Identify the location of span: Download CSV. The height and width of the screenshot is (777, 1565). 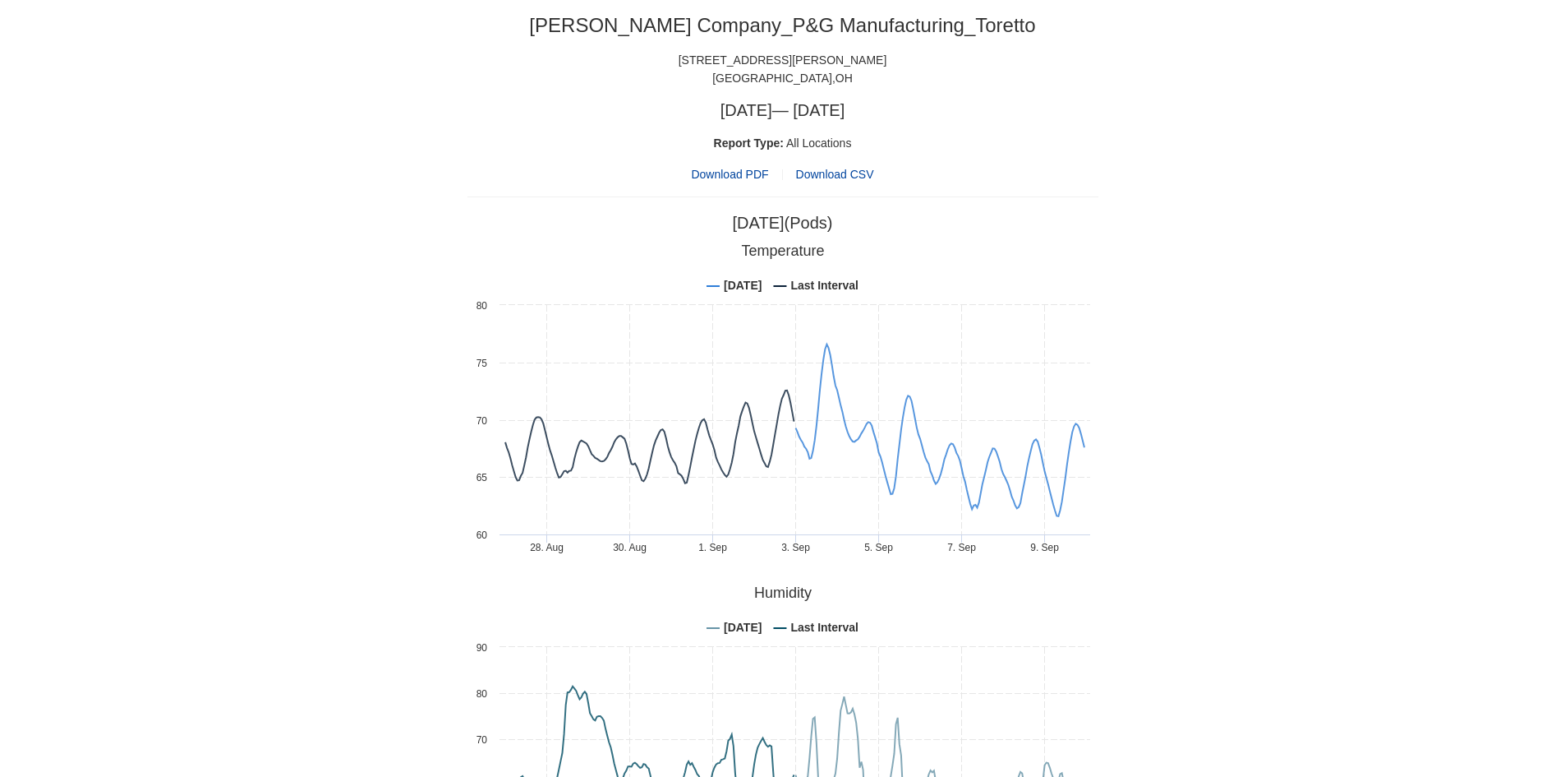
(835, 174).